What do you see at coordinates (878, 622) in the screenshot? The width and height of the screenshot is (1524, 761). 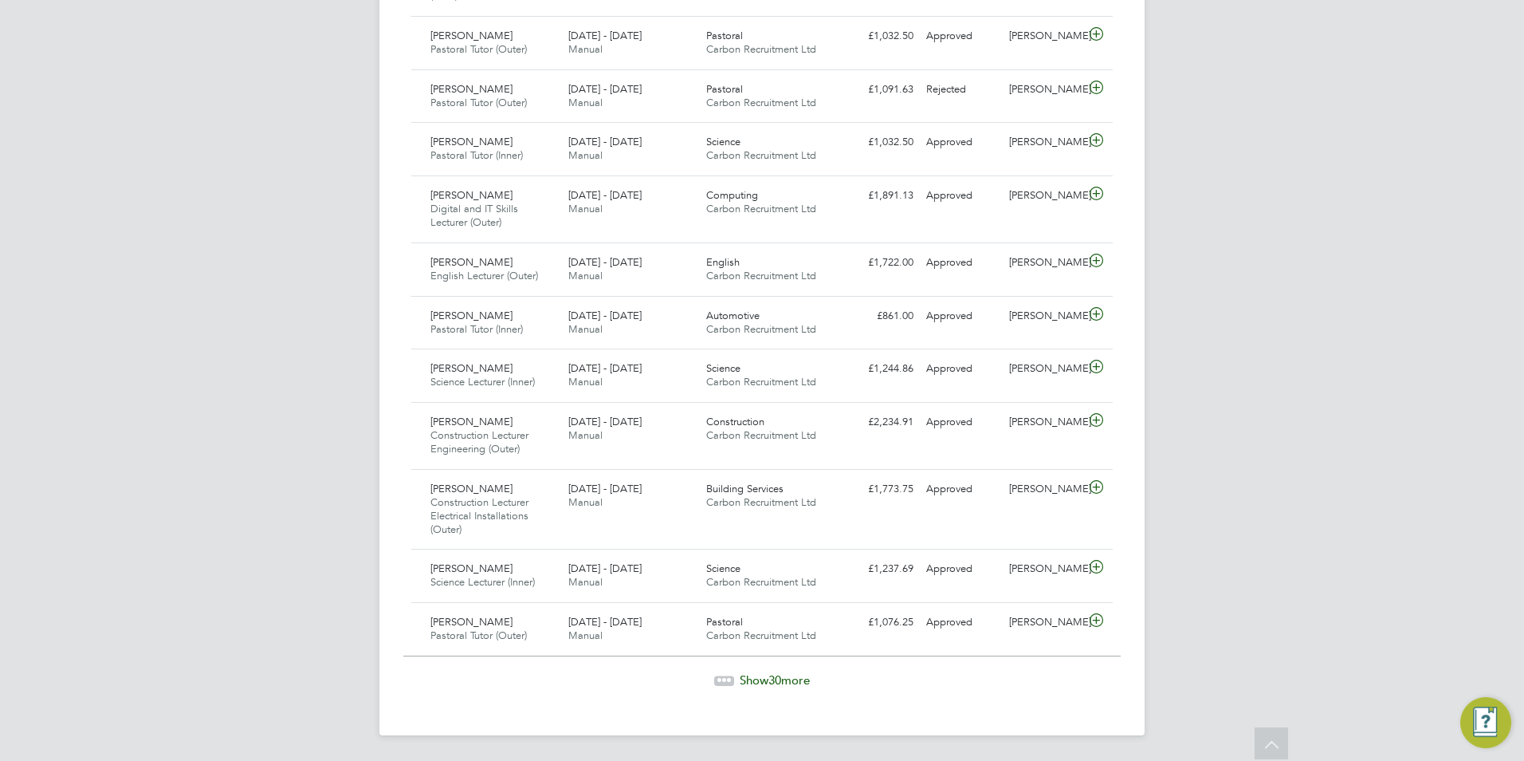 I see `div: £1,076.25` at bounding box center [878, 622].